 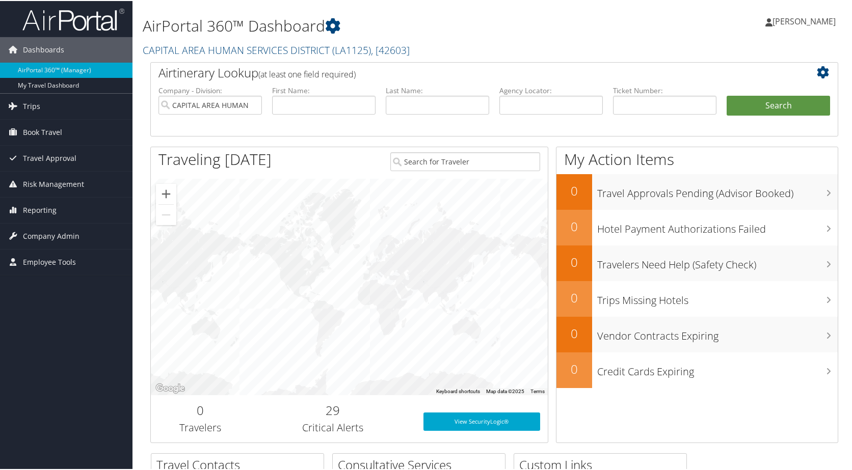 What do you see at coordinates (42, 131) in the screenshot?
I see `span: Book Travel` at bounding box center [42, 131].